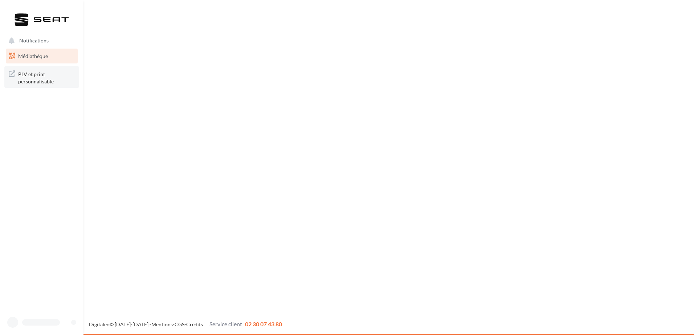 Image resolution: width=694 pixels, height=335 pixels. Describe the element at coordinates (263, 324) in the screenshot. I see `span: 02 30 07 43 80` at that location.